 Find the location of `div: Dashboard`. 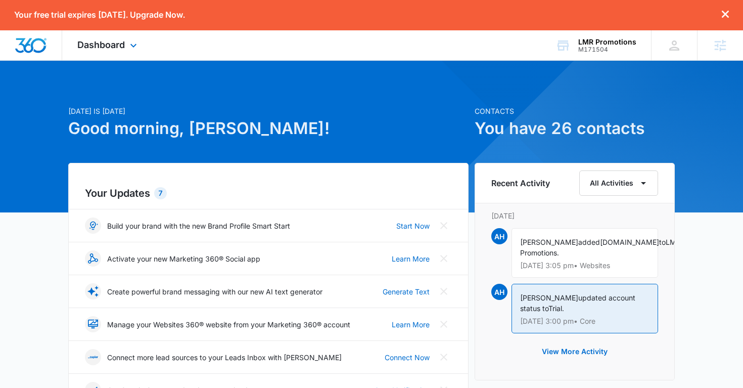

div: Dashboard is located at coordinates (108, 45).